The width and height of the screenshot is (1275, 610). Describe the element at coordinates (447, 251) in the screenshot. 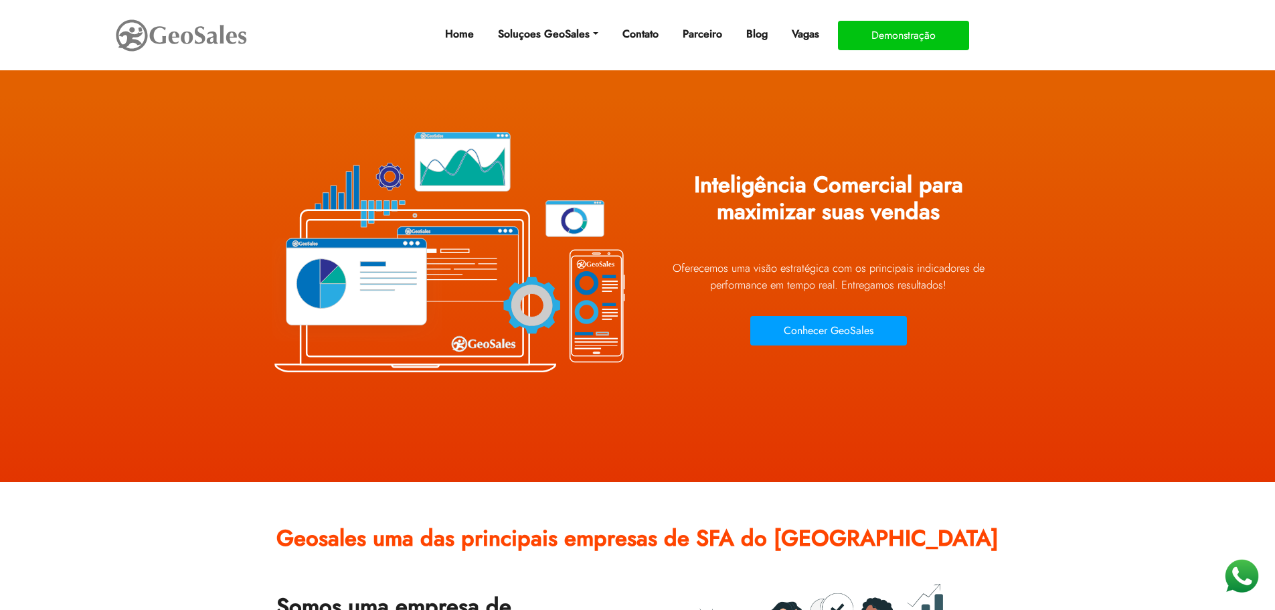

I see `img: Plataforma GeoSales` at that location.